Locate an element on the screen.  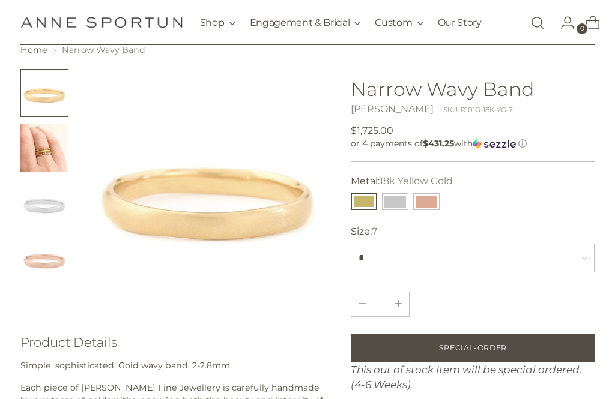
span: Special-Order is located at coordinates (473, 348).